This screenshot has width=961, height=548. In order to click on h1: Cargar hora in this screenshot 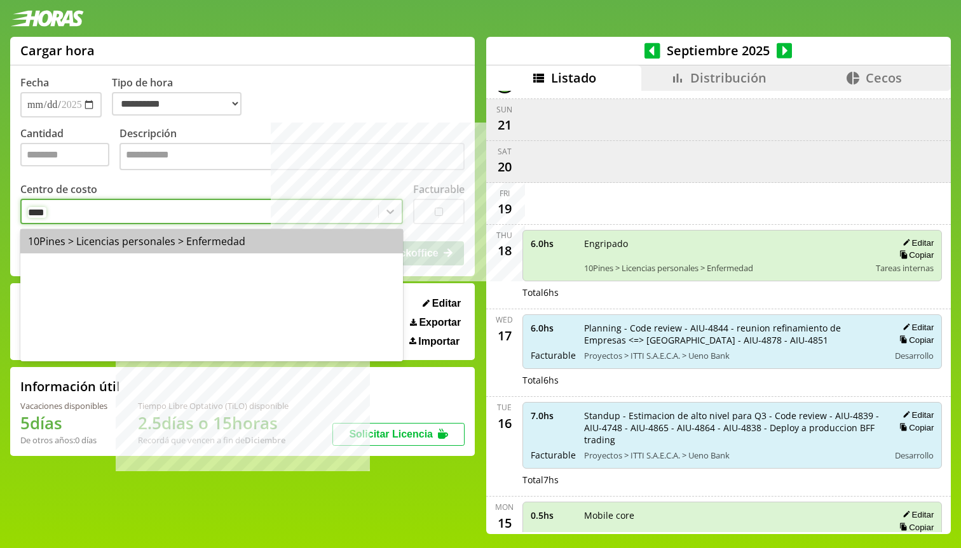, I will do `click(57, 50)`.